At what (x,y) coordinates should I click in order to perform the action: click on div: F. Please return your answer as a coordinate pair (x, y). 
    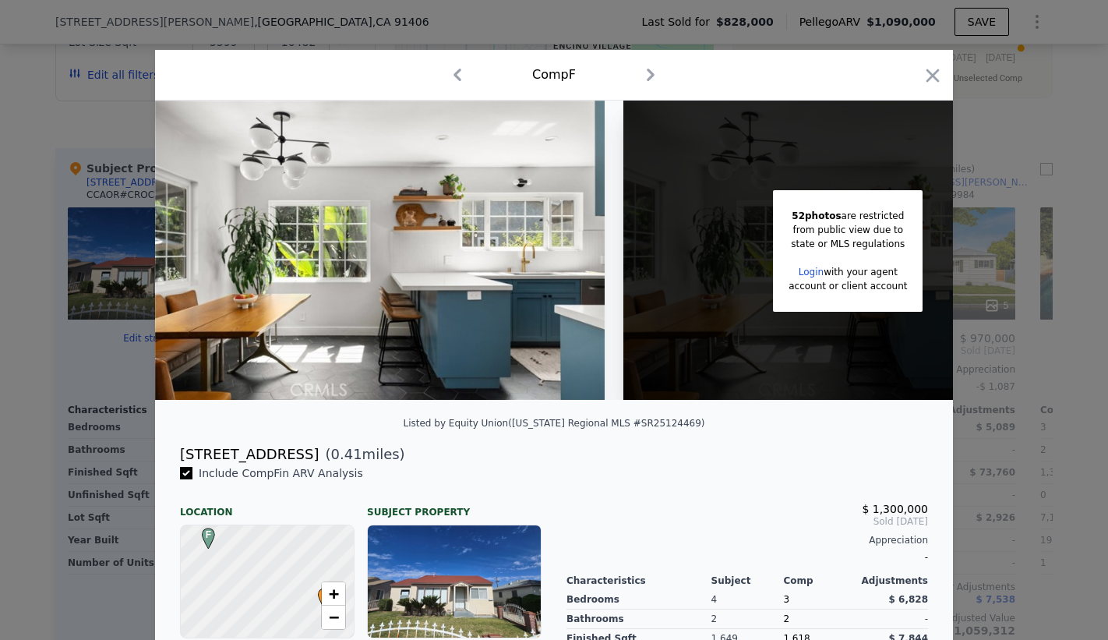
    Looking at the image, I should click on (203, 532).